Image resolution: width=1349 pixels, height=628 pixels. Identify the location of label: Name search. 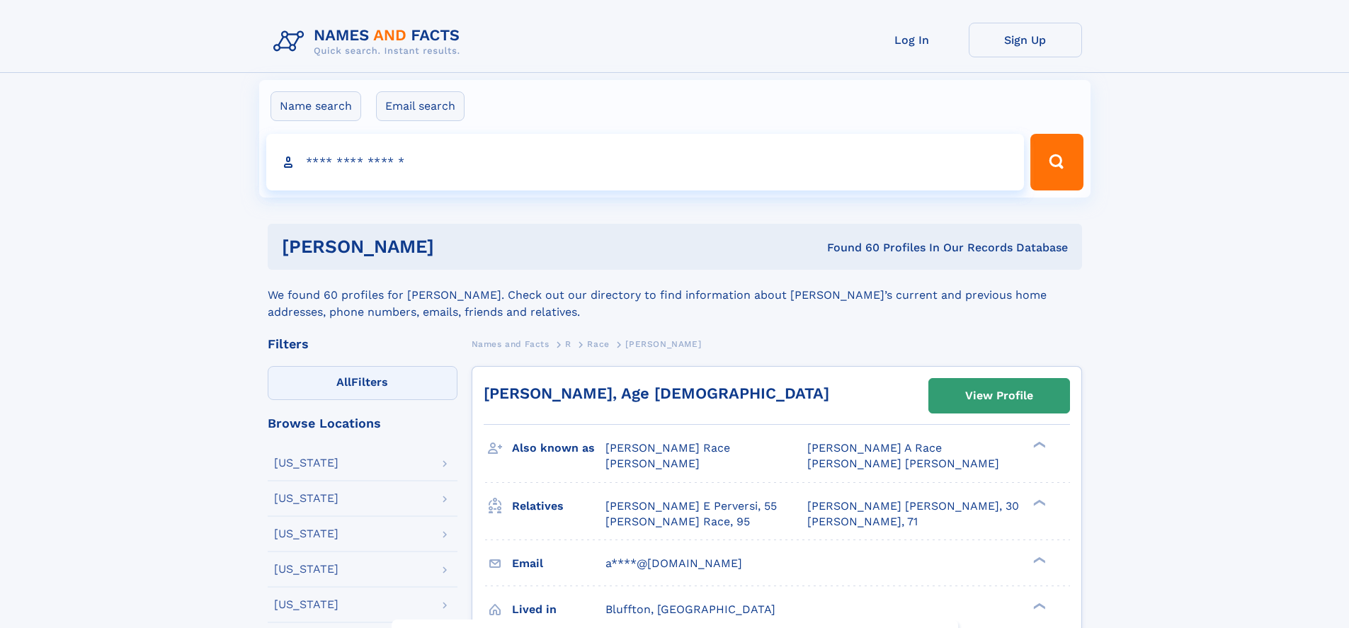
(316, 106).